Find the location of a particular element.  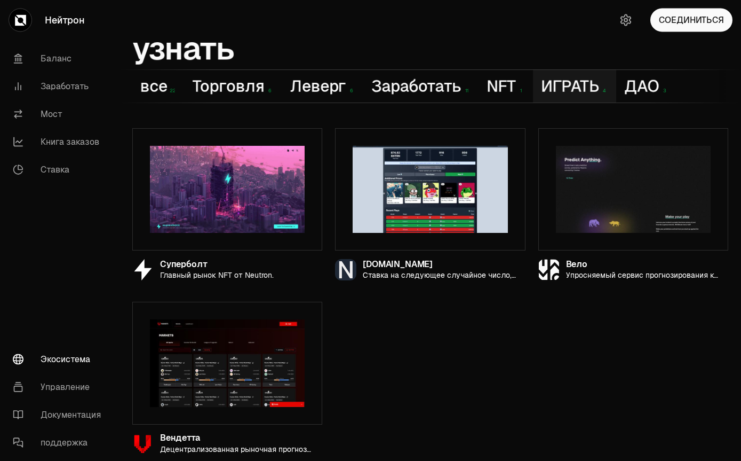

a: поддержка is located at coordinates (60, 442).